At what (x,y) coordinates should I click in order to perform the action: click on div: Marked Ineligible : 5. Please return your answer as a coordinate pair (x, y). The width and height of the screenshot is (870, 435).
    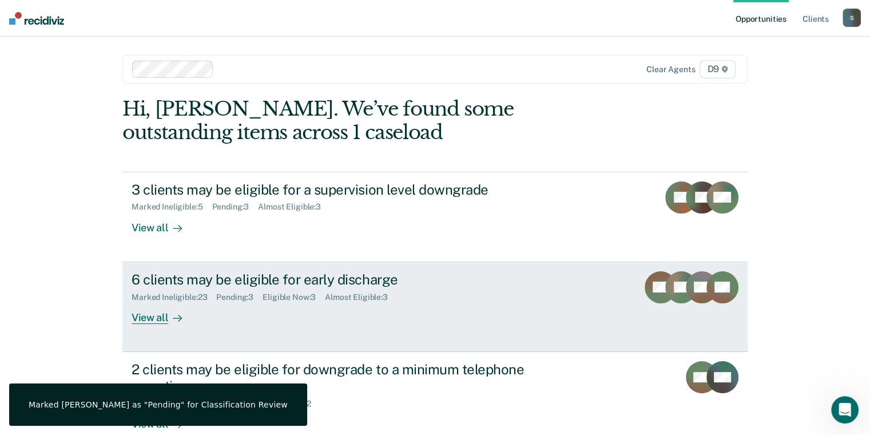
    Looking at the image, I should click on (172, 207).